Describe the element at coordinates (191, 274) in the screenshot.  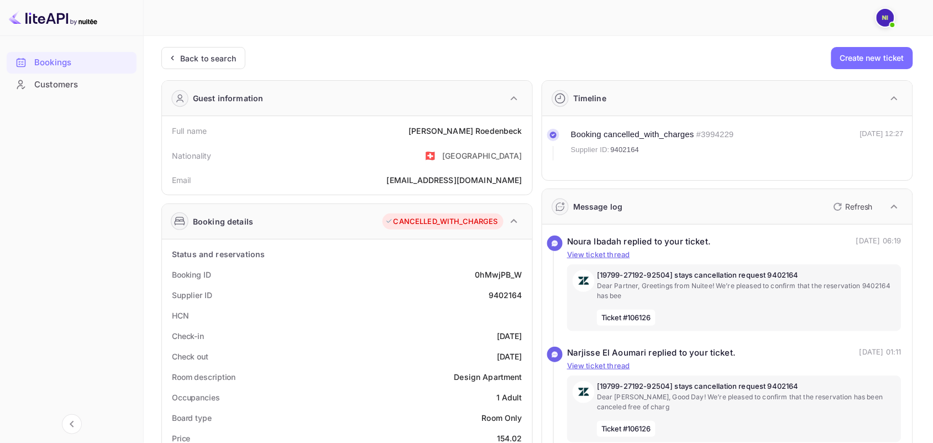
I see `div: Booking ID` at that location.